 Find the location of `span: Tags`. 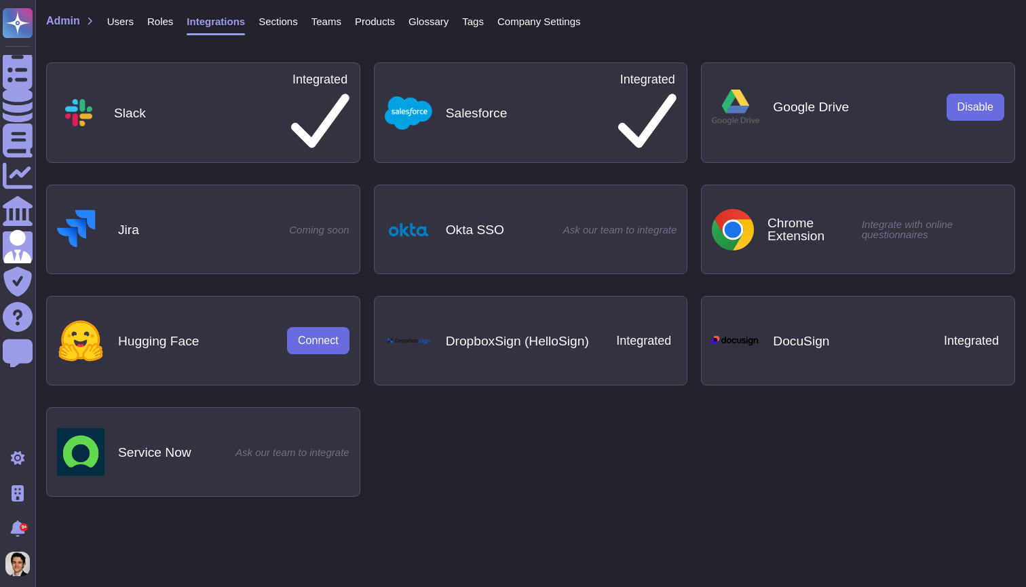

span: Tags is located at coordinates (473, 21).